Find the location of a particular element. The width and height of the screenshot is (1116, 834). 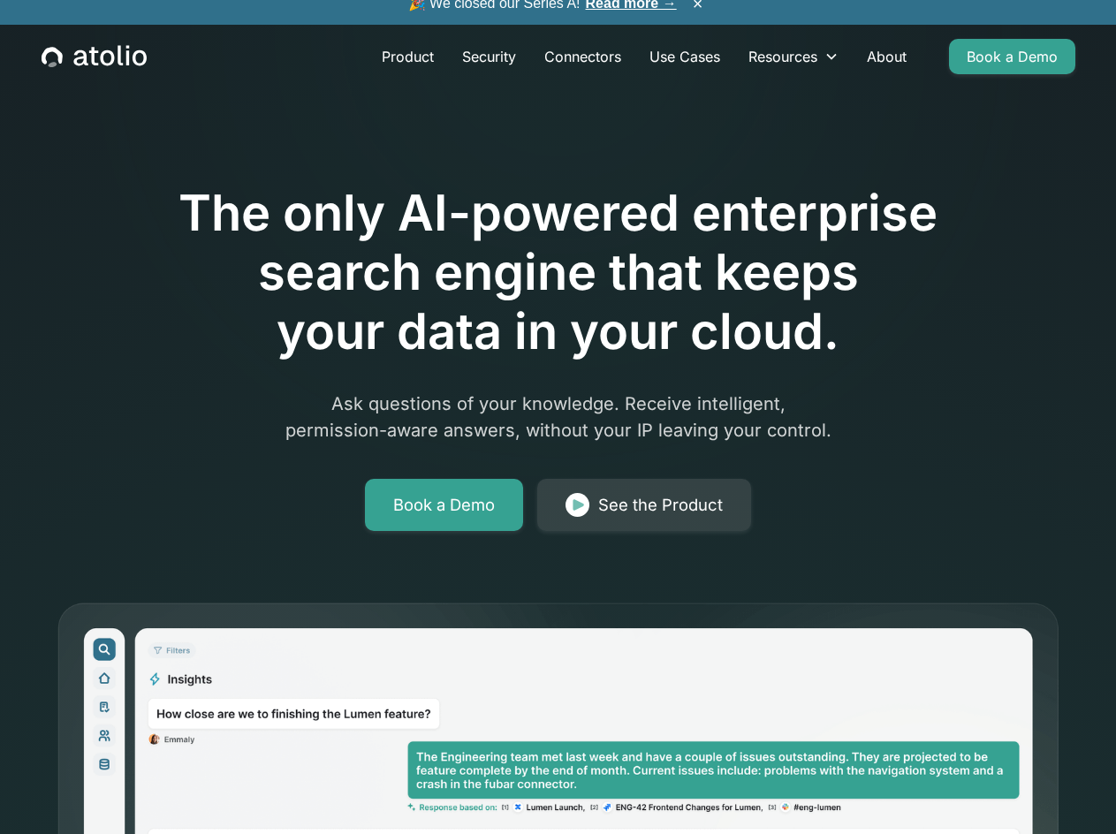

a: home is located at coordinates (94, 57).